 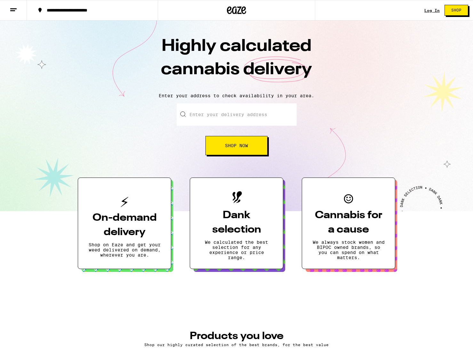 What do you see at coordinates (236, 223) in the screenshot?
I see `h3: Dank selection` at bounding box center [236, 223].